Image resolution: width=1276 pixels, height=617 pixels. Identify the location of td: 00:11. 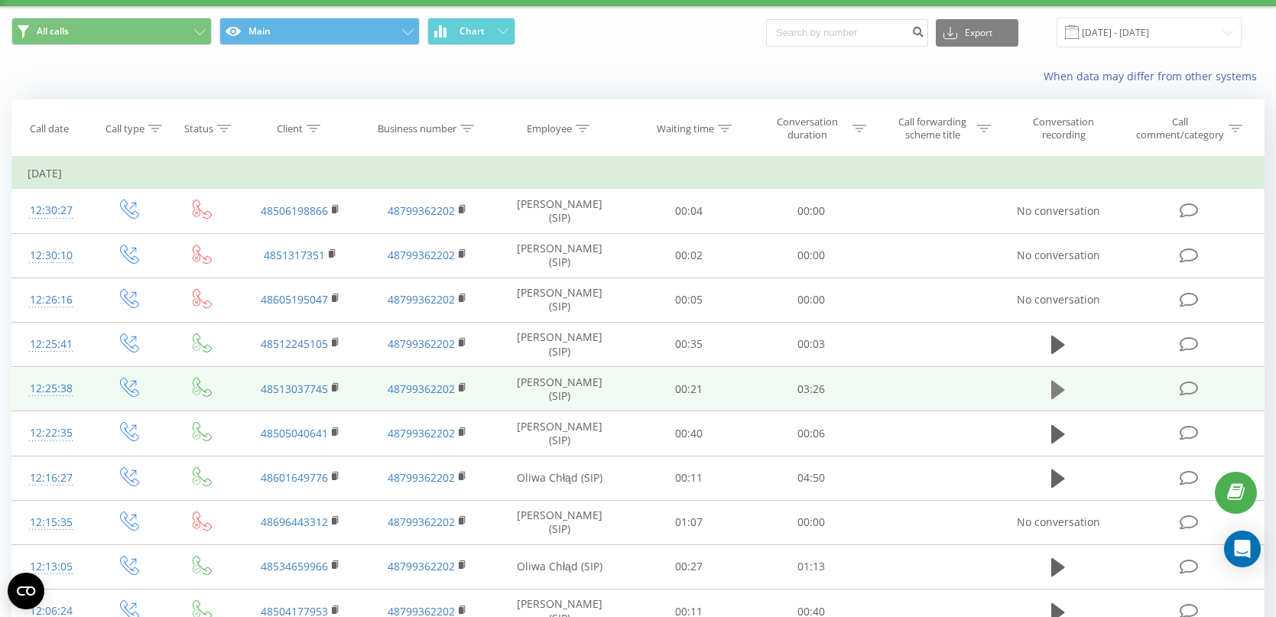
(689, 478).